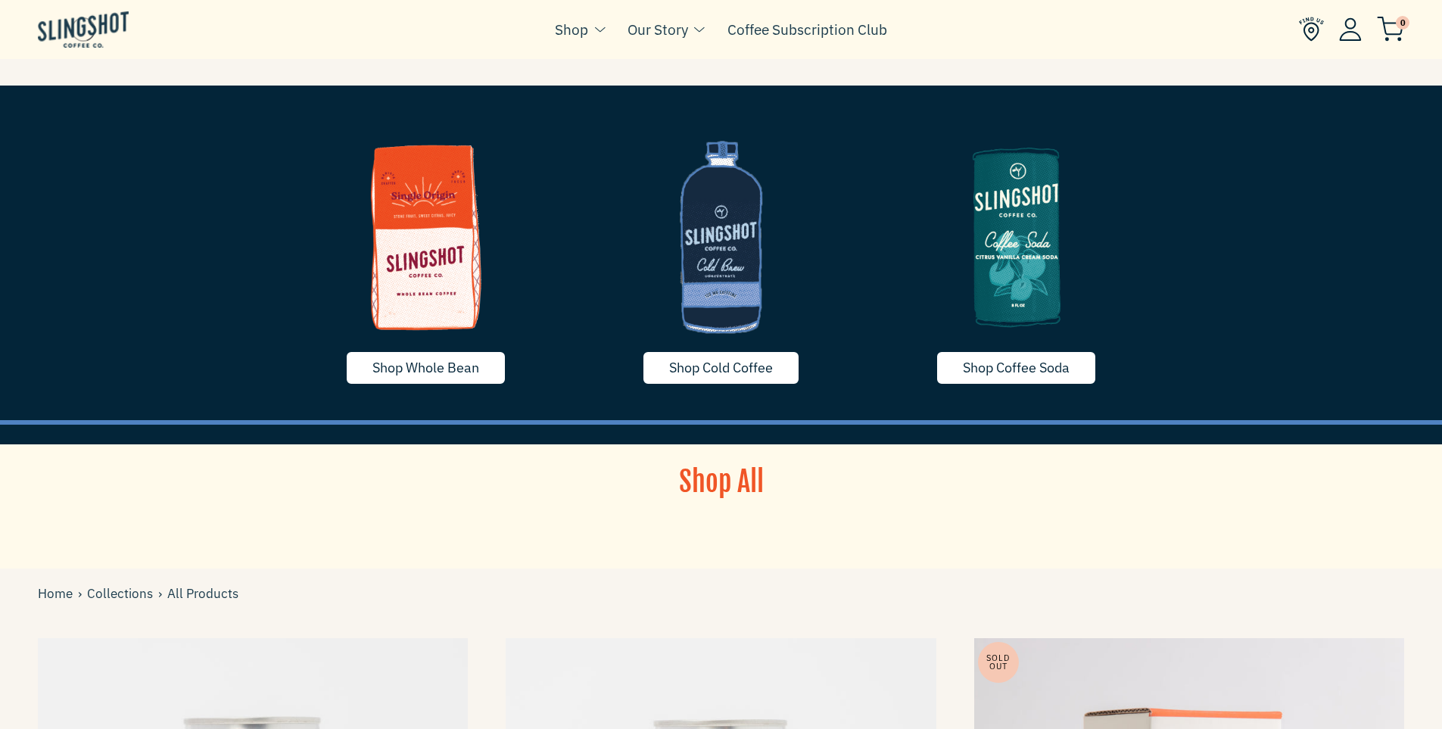  Describe the element at coordinates (721, 482) in the screenshot. I see `h1: Shop All` at that location.